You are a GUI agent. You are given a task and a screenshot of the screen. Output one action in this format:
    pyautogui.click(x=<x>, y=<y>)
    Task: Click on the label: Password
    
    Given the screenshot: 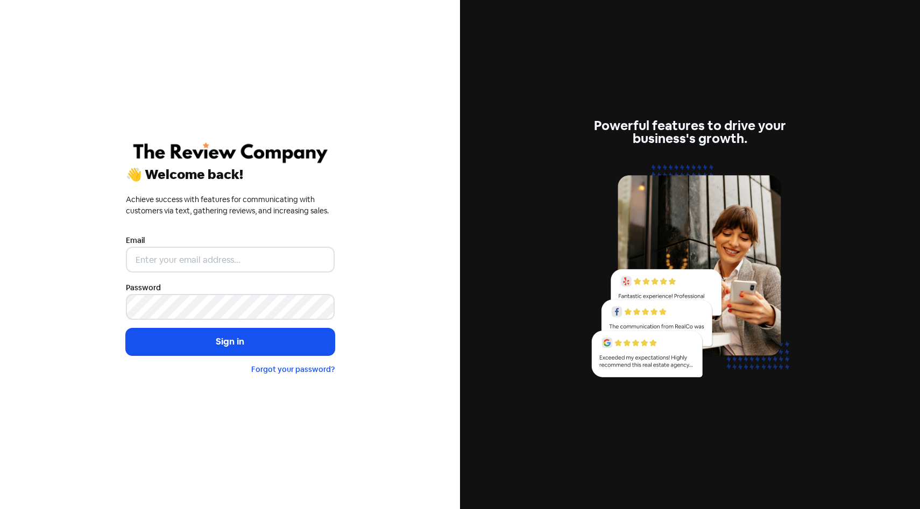 What is the action you would take?
    pyautogui.click(x=143, y=288)
    